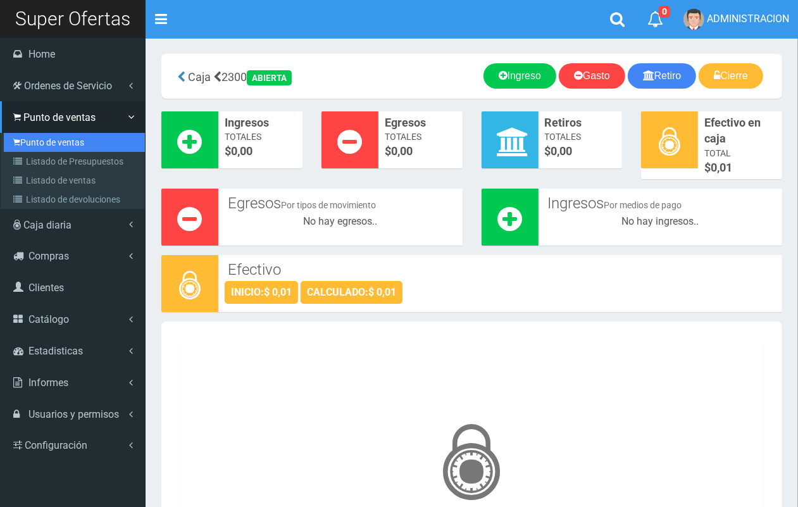  What do you see at coordinates (56, 351) in the screenshot?
I see `span: Estadisticas` at bounding box center [56, 351].